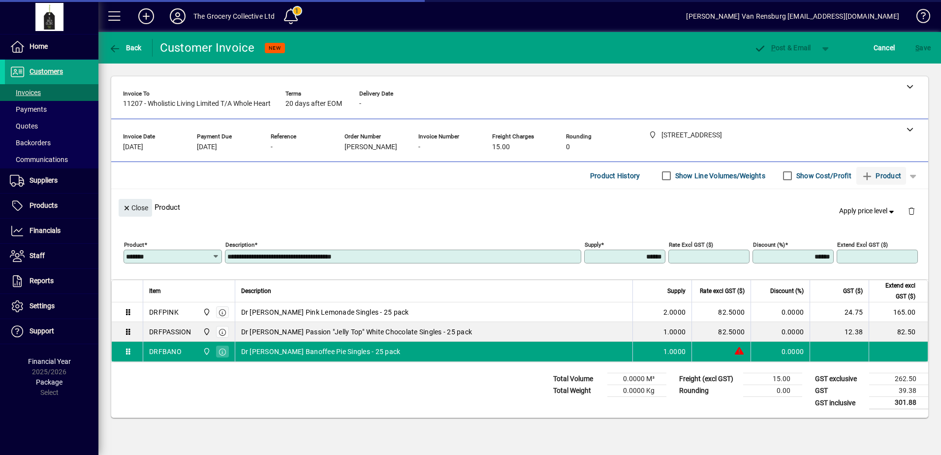 The image size is (941, 455). Describe the element at coordinates (52, 181) in the screenshot. I see `a: Suppliers` at that location.